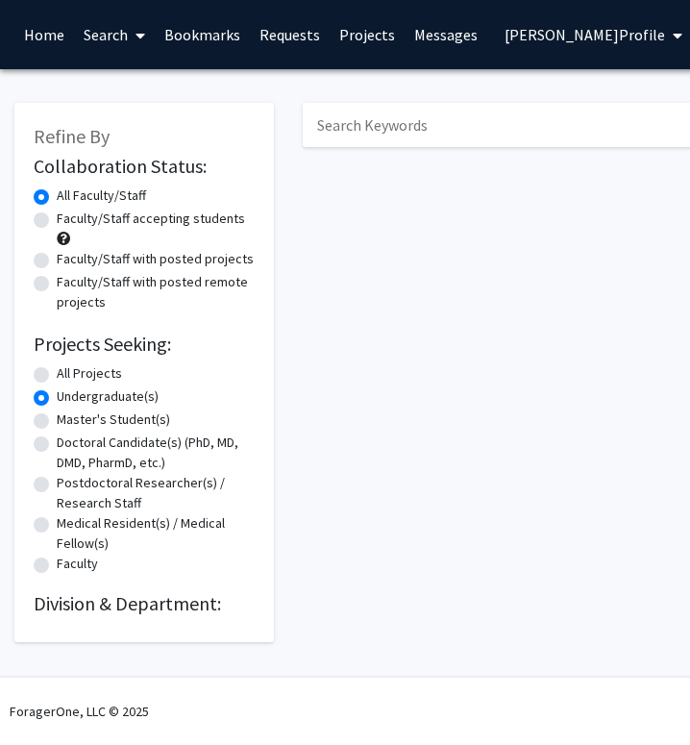 The height and width of the screenshot is (745, 690). Describe the element at coordinates (367, 35) in the screenshot. I see `a: Projects` at that location.